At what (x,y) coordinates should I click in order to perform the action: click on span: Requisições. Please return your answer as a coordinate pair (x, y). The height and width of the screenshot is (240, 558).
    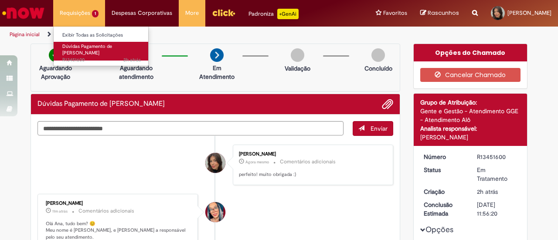
    Looking at the image, I should click on (75, 13).